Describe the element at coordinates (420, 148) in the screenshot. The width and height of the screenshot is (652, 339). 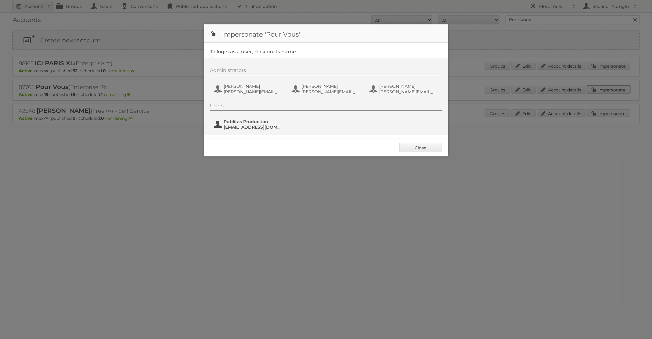
I see `a: Close` at that location.